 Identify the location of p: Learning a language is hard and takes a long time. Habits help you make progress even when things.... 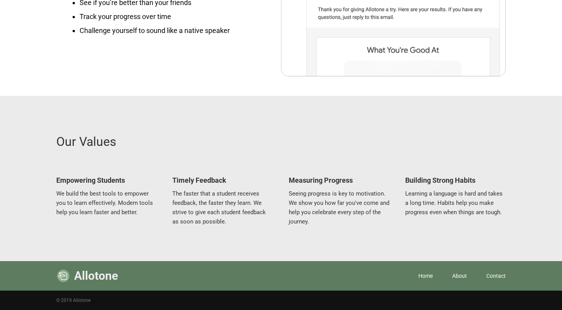
(456, 203).